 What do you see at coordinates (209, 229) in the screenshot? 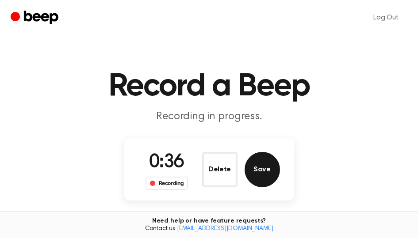
I see `span: Contact us` at bounding box center [209, 229].